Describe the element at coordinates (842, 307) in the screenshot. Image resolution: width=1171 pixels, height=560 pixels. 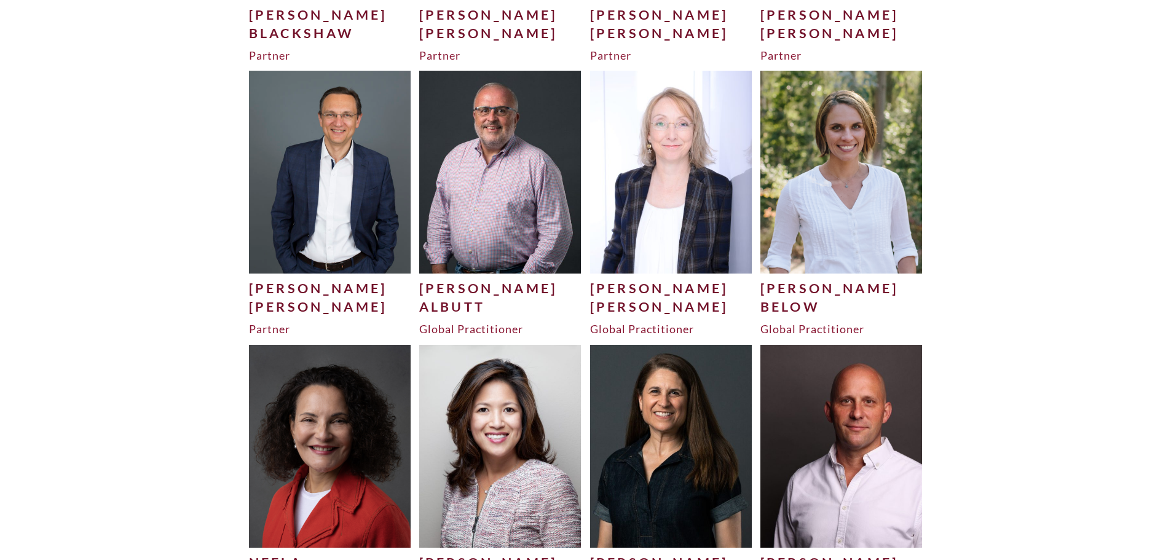
I see `div: Below` at that location.